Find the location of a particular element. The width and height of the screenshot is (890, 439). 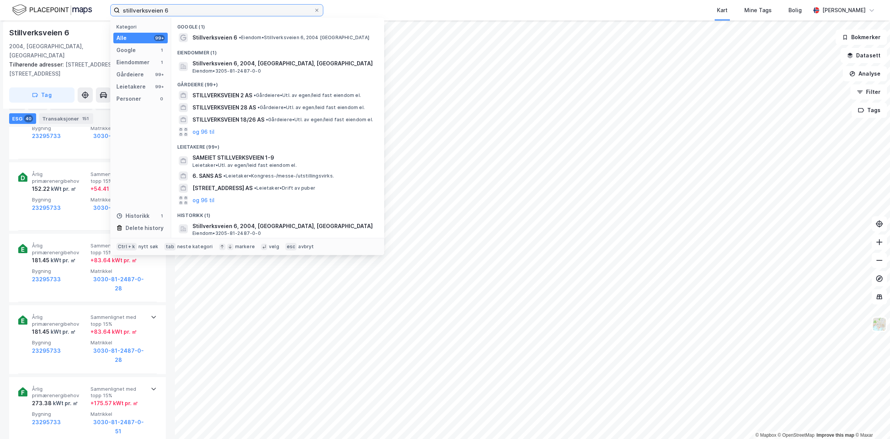

span: Leietaker • Drift av puber is located at coordinates (284, 188).